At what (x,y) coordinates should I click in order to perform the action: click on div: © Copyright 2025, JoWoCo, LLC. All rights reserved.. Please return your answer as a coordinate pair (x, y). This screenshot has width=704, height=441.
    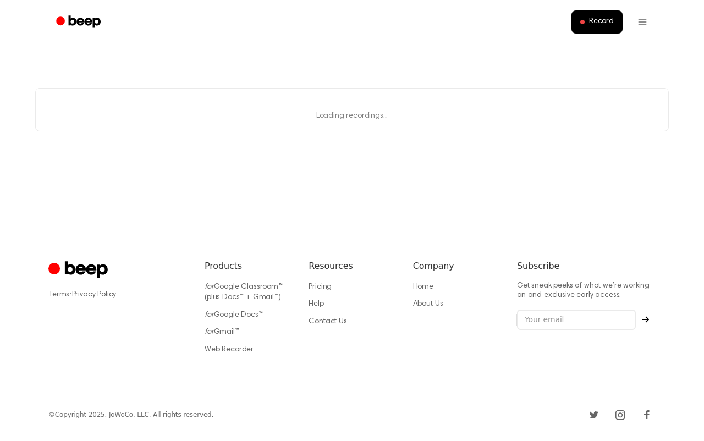
    Looking at the image, I should click on (131, 415).